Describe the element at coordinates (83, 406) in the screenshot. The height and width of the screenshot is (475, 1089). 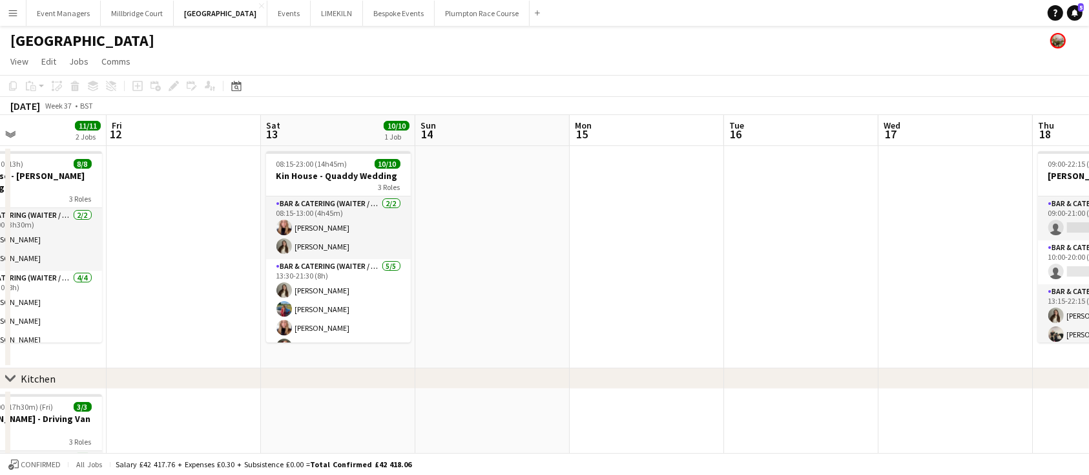
I see `span: 3/3` at that location.